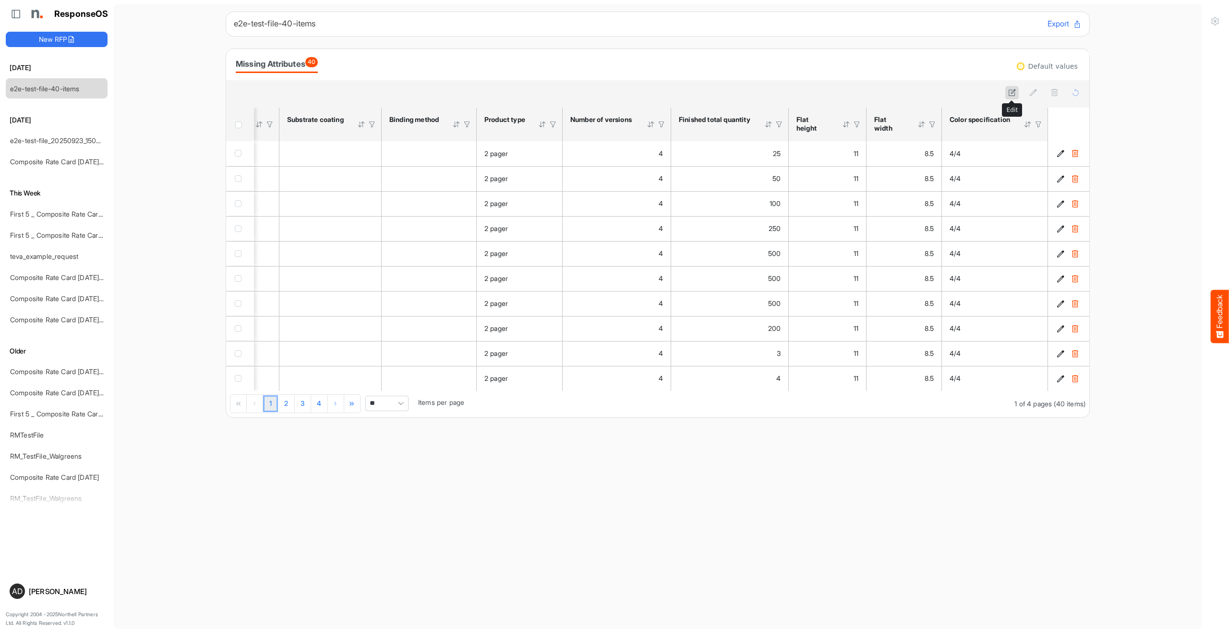  What do you see at coordinates (81, 14) in the screenshot?
I see `h1: ResponseOS` at bounding box center [81, 14].